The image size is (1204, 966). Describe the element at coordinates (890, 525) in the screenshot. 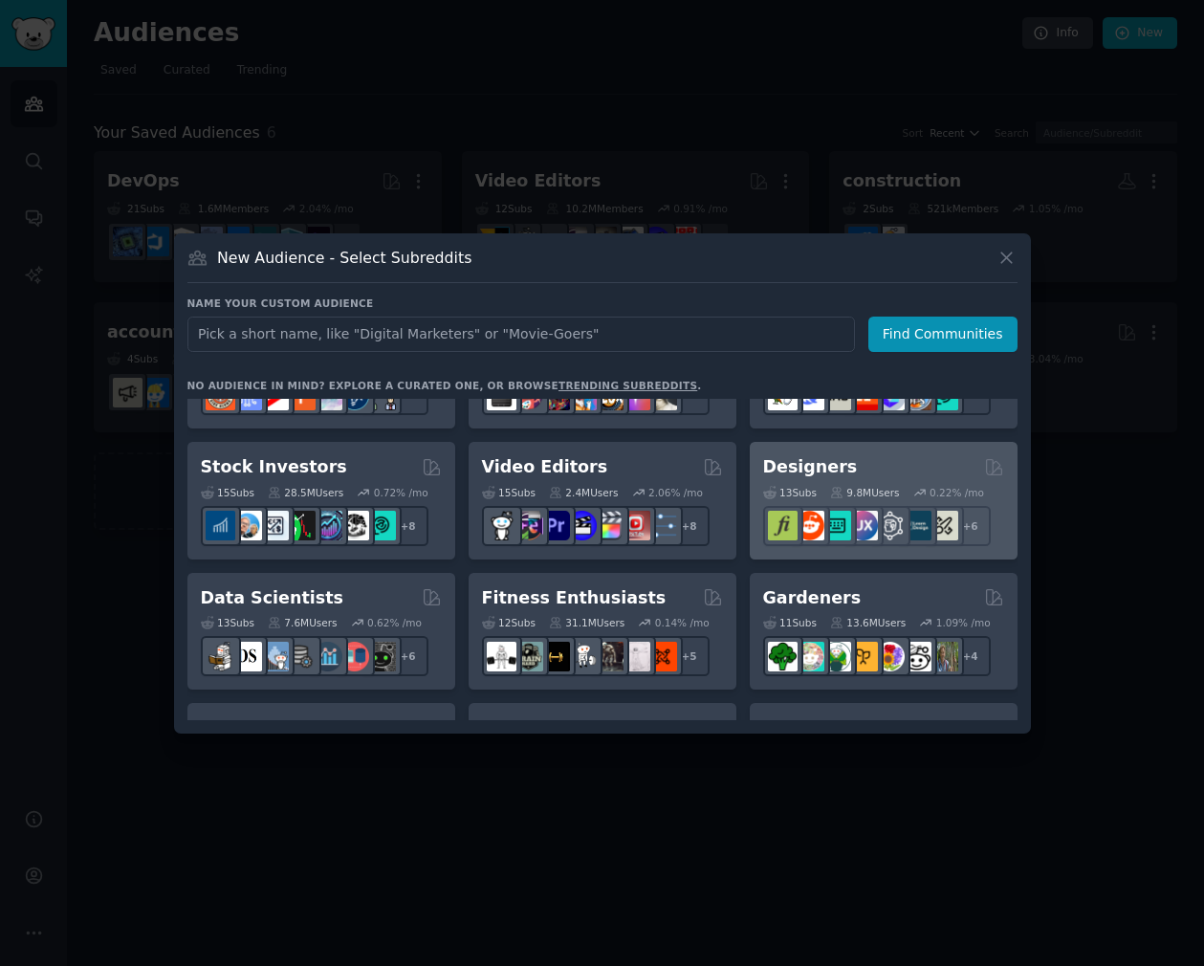

I see `img: userexperience` at that location.